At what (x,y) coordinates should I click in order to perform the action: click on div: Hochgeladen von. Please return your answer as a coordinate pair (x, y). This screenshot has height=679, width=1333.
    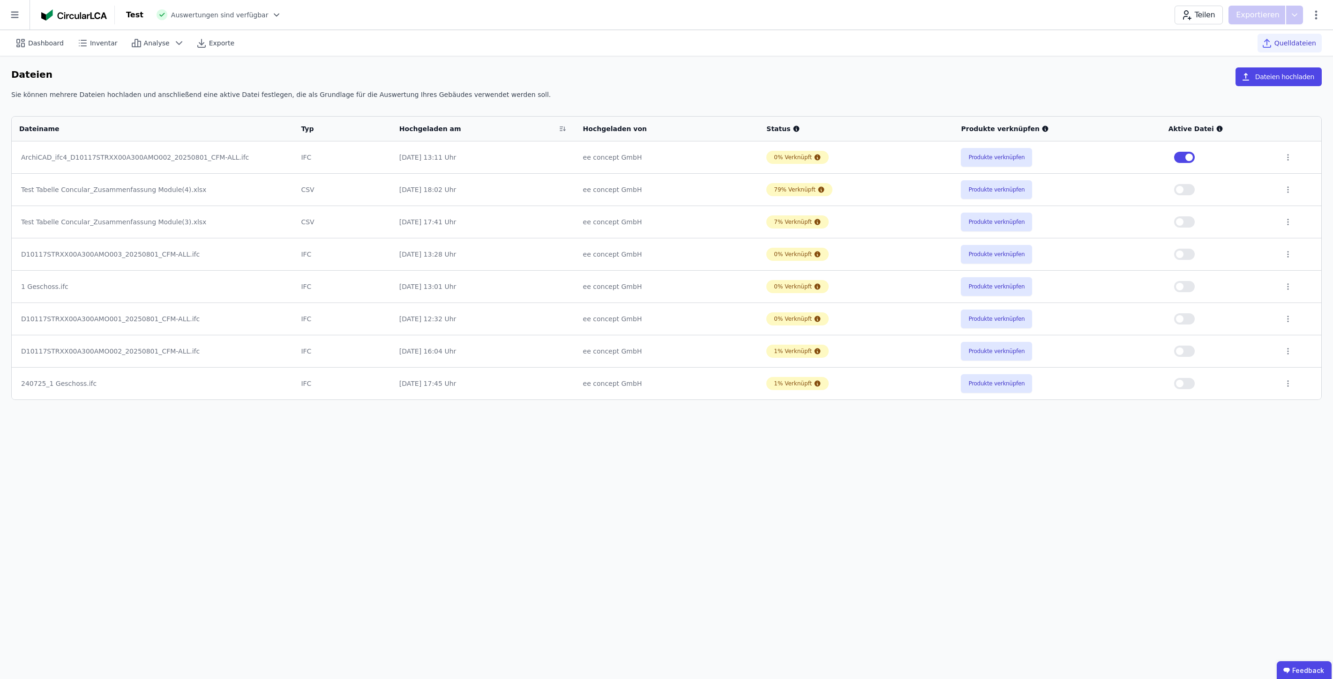
    Looking at the image, I should click on (661, 129).